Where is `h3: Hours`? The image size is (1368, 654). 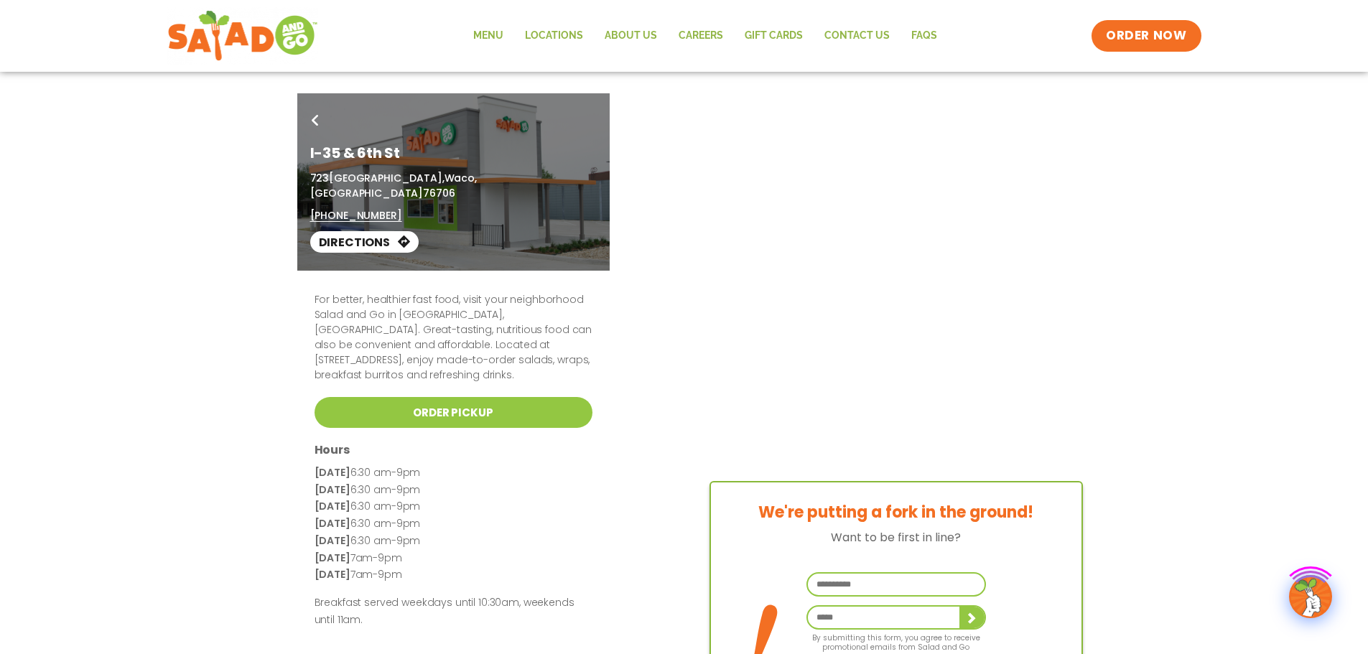 h3: Hours is located at coordinates (453, 449).